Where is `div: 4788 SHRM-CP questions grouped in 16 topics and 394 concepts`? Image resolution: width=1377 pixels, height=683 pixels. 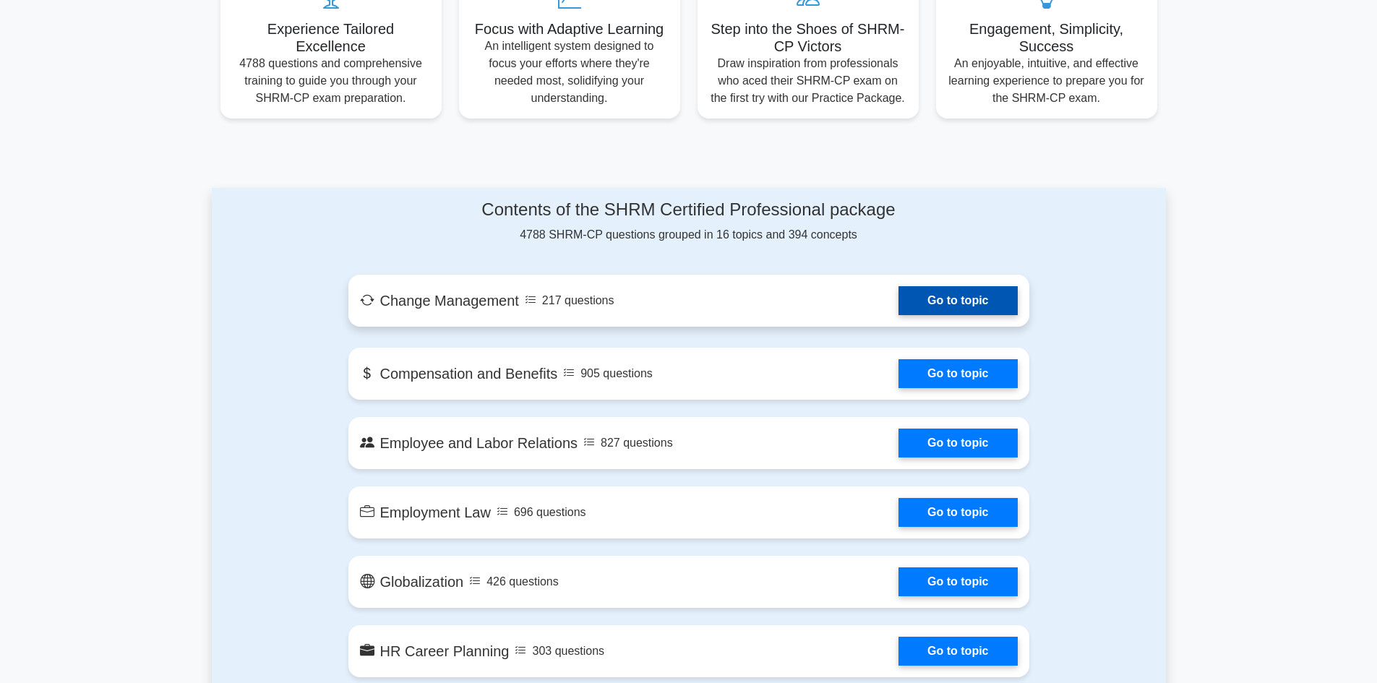
div: 4788 SHRM-CP questions grouped in 16 topics and 394 concepts is located at coordinates (689, 221).